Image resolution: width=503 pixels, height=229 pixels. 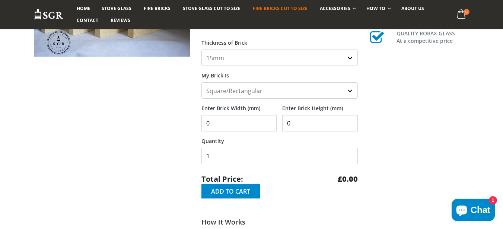 What do you see at coordinates (157, 9) in the screenshot?
I see `a: Fire Bricks` at bounding box center [157, 9].